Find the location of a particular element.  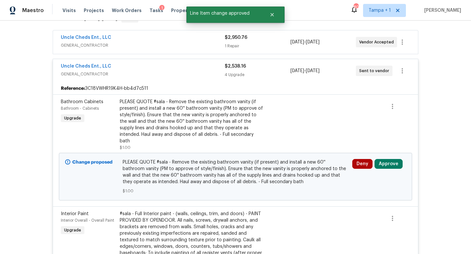

span: Properties is located at coordinates (184, 10).